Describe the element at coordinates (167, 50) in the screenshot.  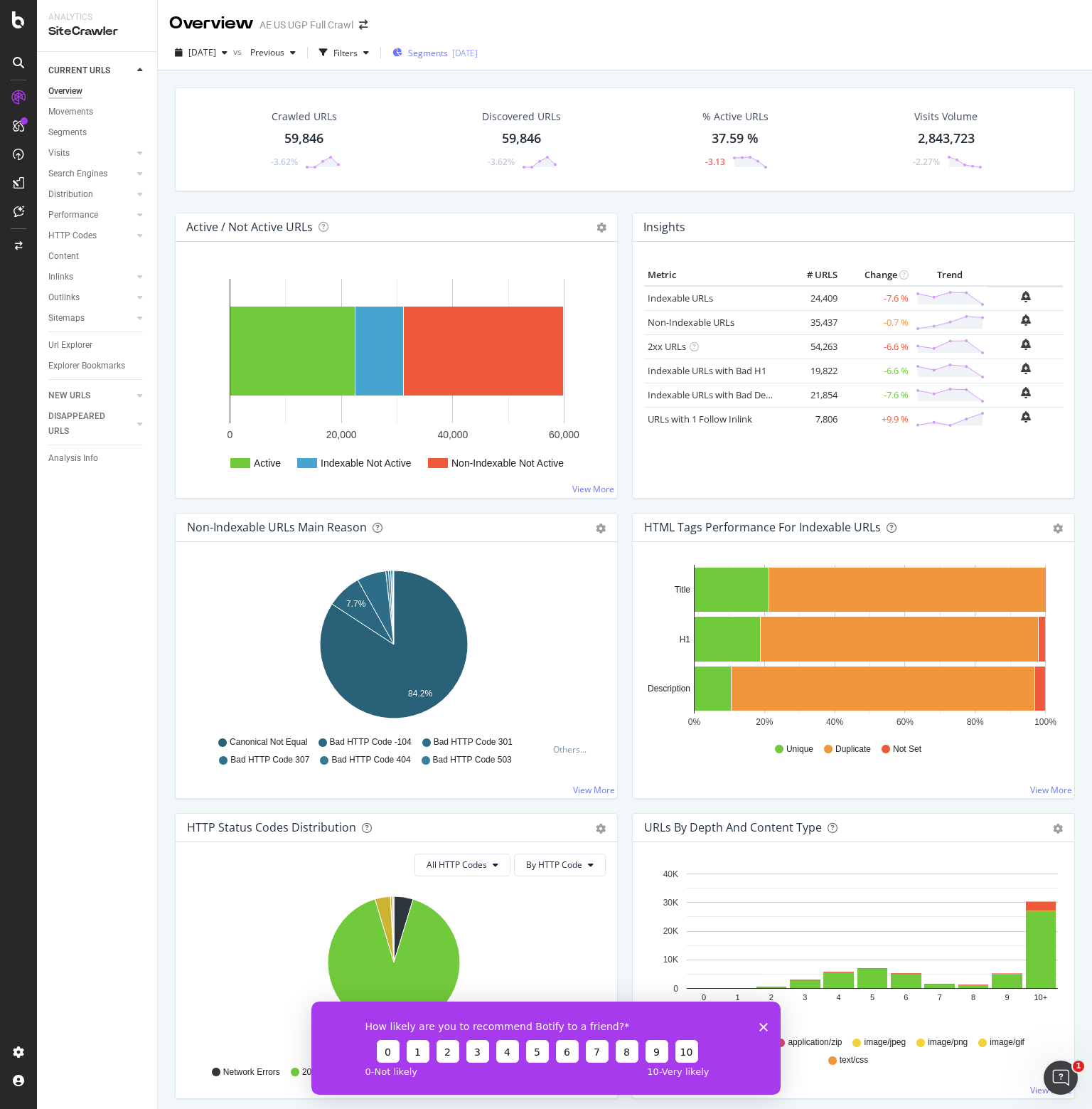
I see `button: 3` at that location.